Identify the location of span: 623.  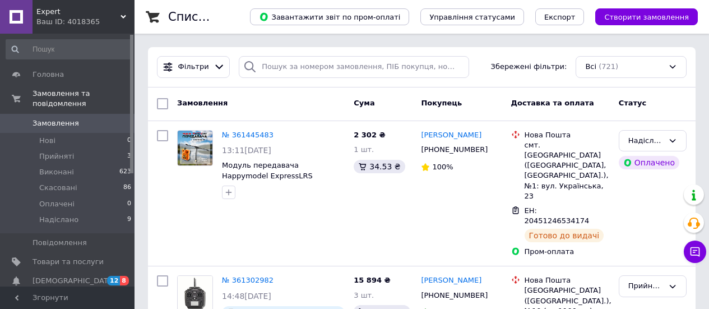
(125, 172).